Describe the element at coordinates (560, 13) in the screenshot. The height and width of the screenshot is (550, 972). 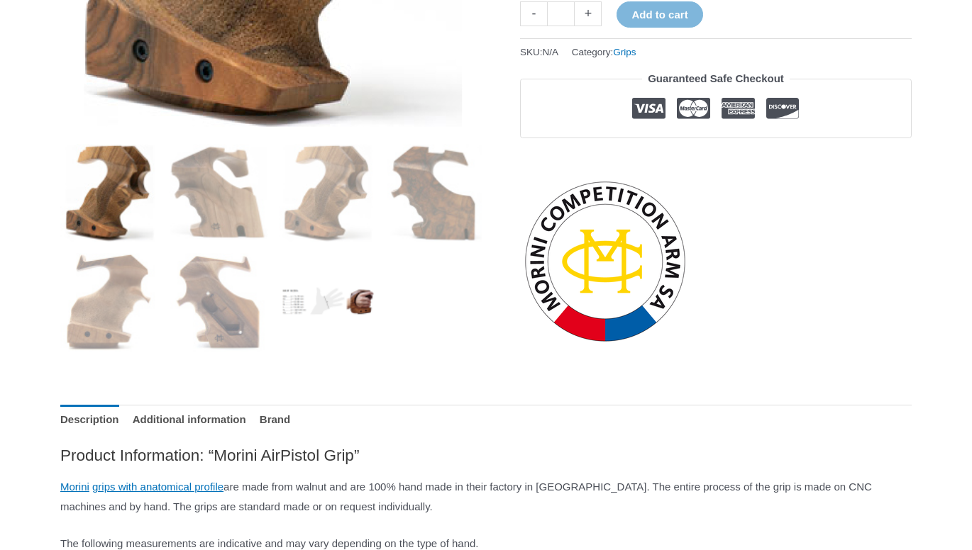
I see `input: Product quantity` at that location.